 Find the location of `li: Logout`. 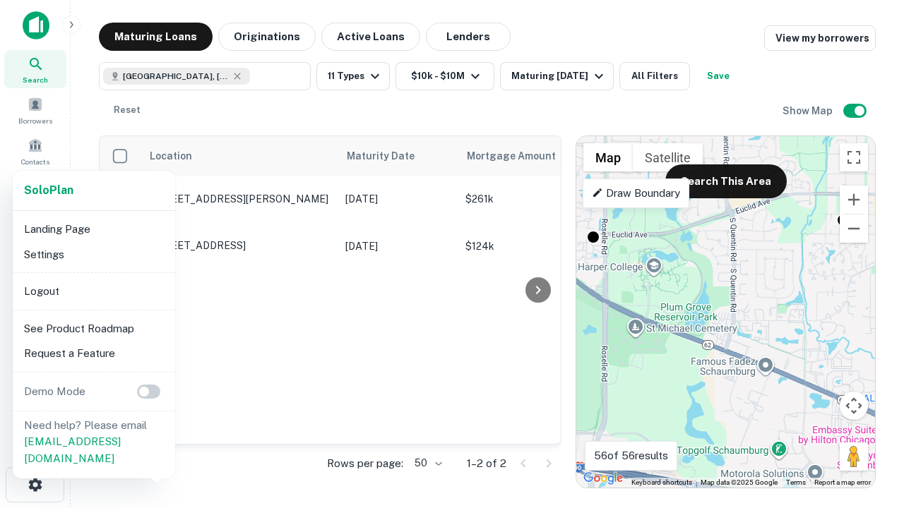

li: Logout is located at coordinates (94, 292).